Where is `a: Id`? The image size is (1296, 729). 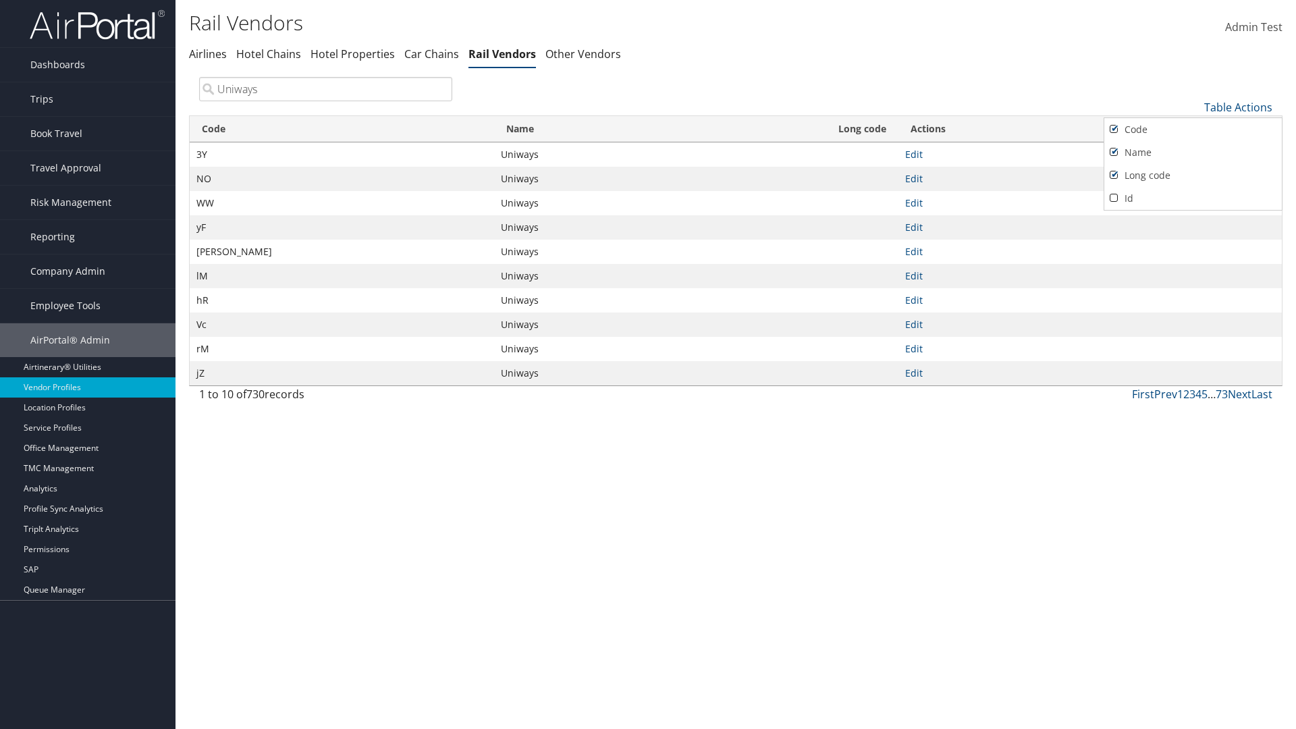
a: Id is located at coordinates (1193, 199).